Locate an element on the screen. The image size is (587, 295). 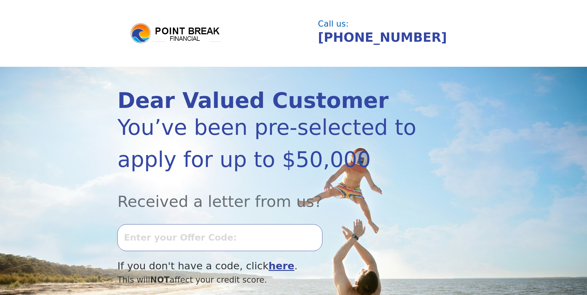
div: You’ve been pre-selected to apply for up to $50,000 is located at coordinates (267, 144).